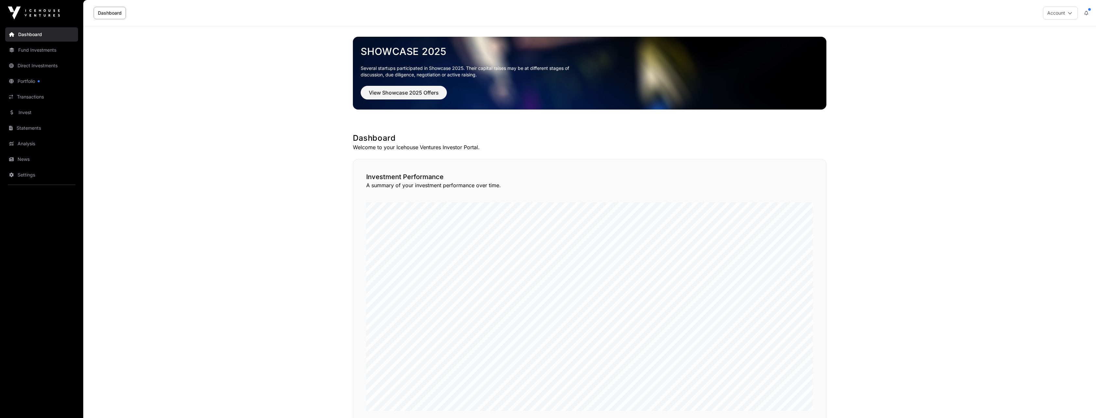 Image resolution: width=1096 pixels, height=418 pixels. I want to click on a: News, so click(42, 159).